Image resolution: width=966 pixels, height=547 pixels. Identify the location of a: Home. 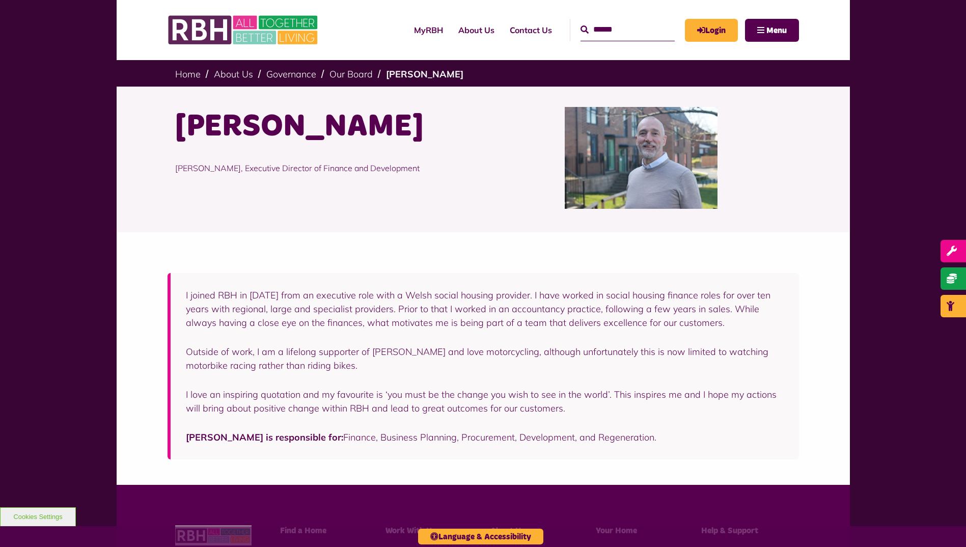
(188, 74).